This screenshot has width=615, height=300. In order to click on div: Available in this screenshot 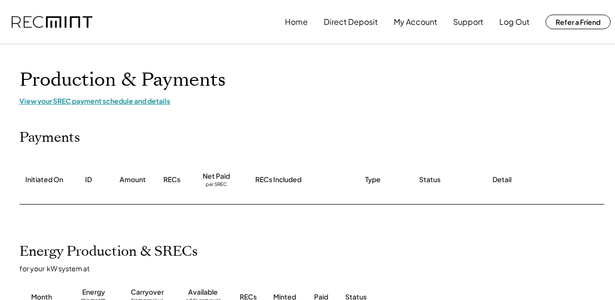, I will do `click(203, 292)`.